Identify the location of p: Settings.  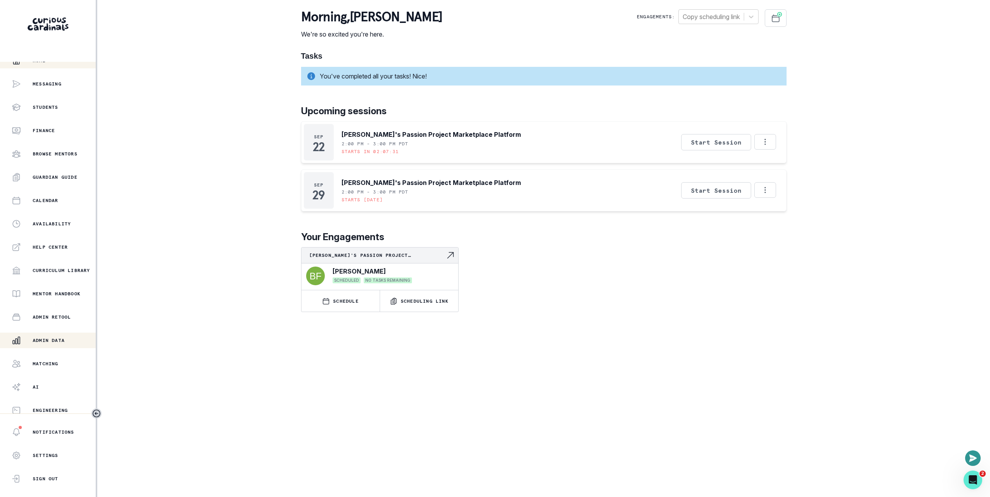
(46, 456).